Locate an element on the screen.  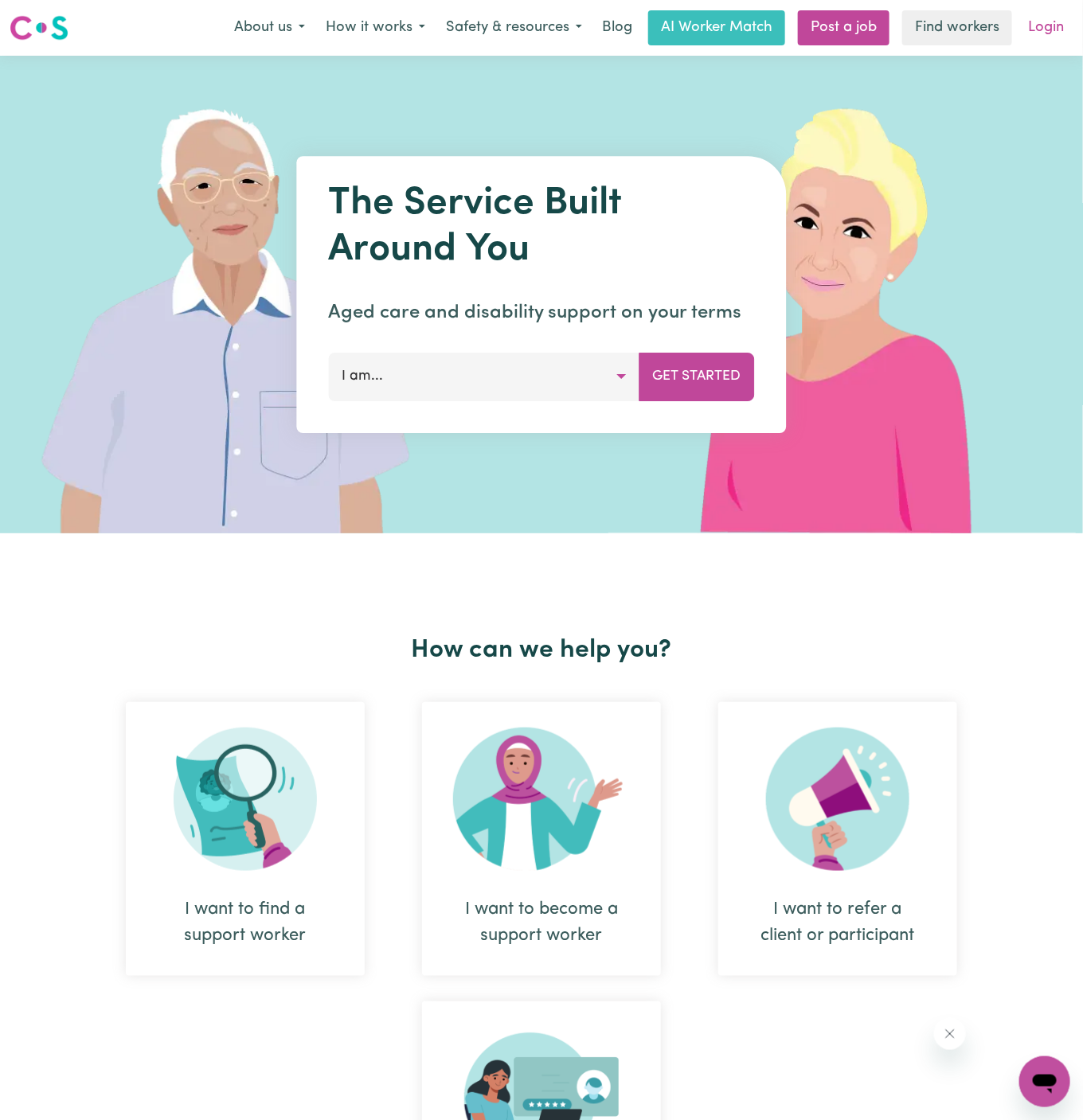
p: Aged care and disability support on your terms is located at coordinates (541, 313).